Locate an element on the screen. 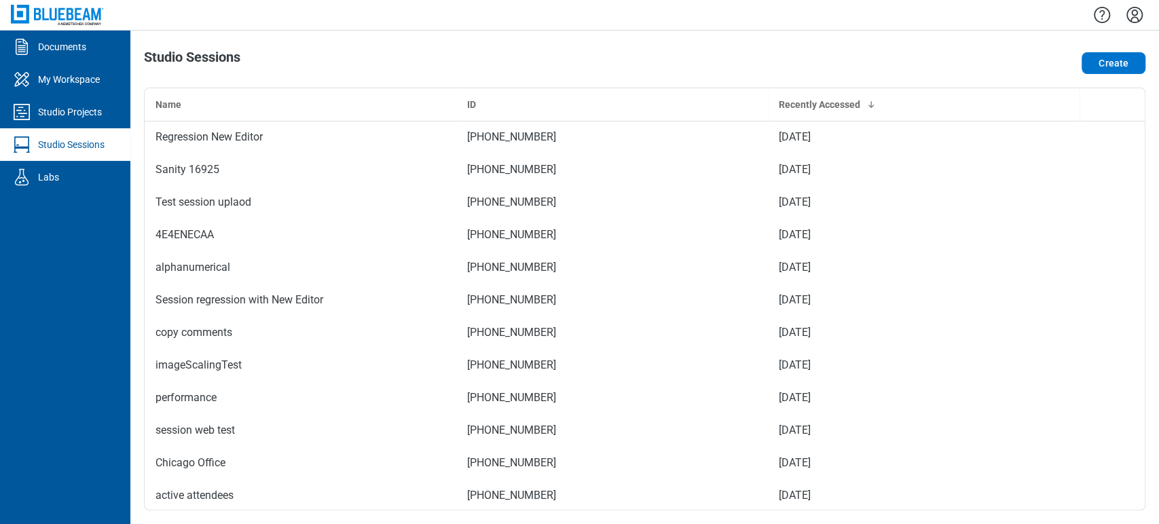 The width and height of the screenshot is (1159, 524). div: Recently Accessed is located at coordinates (923, 105).